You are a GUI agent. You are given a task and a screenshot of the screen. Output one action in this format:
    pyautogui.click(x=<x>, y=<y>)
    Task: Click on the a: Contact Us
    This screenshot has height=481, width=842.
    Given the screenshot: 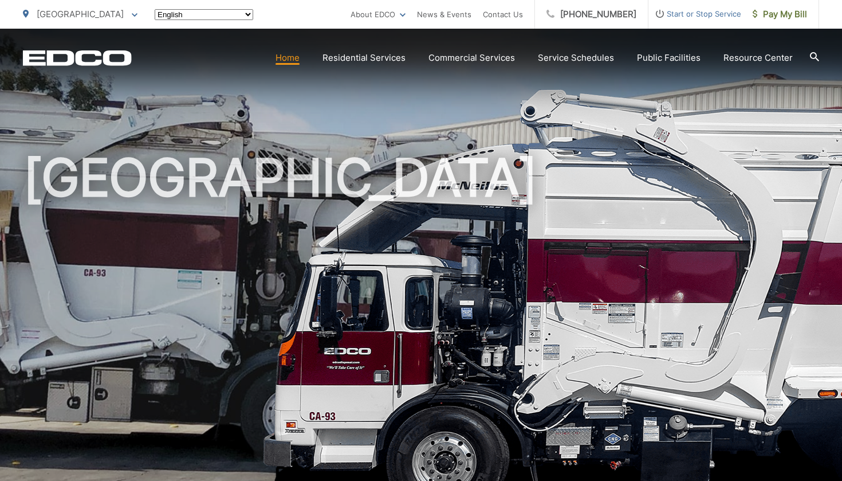 What is the action you would take?
    pyautogui.click(x=503, y=14)
    